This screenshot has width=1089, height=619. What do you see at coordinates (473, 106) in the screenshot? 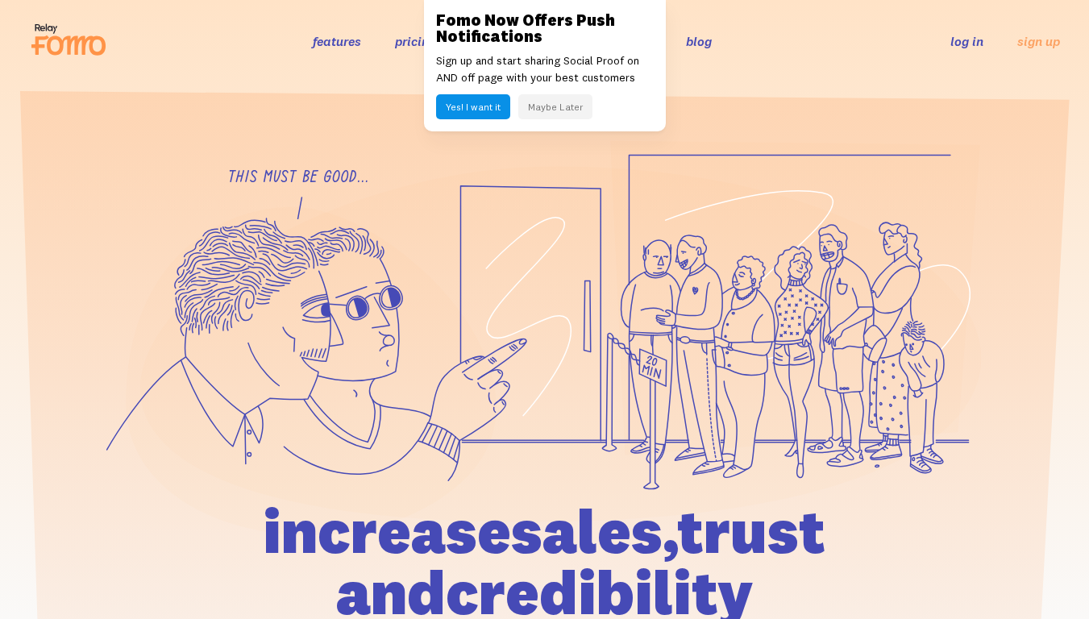
I see `button: Yes! I want it` at bounding box center [473, 106].